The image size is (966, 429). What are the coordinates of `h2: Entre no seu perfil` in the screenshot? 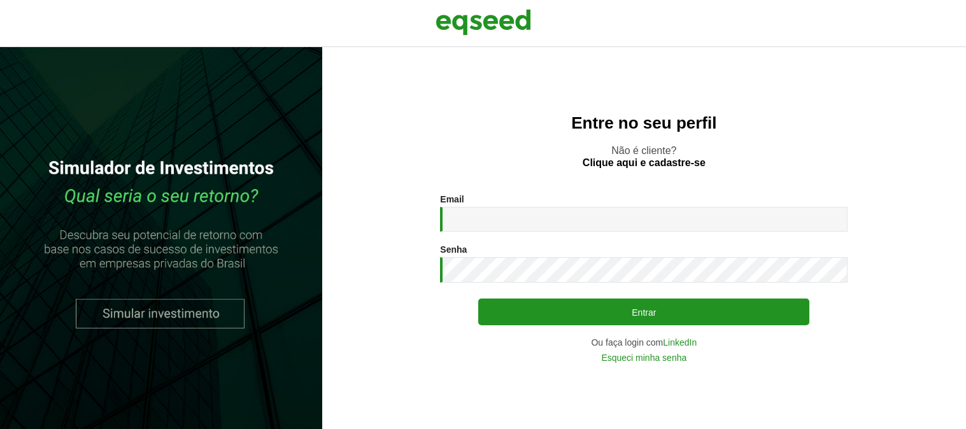 It's located at (644, 123).